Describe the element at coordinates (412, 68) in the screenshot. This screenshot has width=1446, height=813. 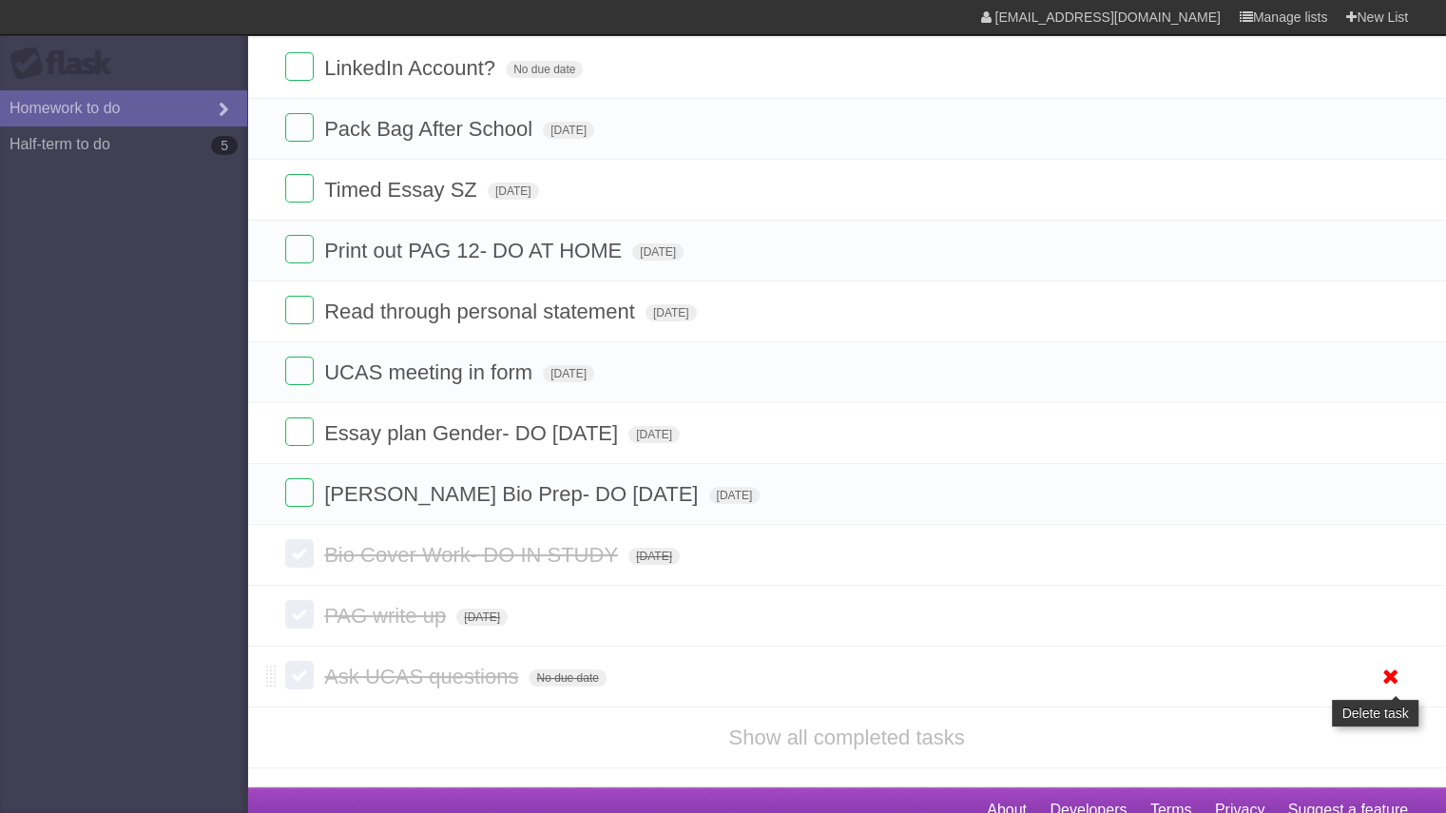
I see `span: LinkedIn Account?` at that location.